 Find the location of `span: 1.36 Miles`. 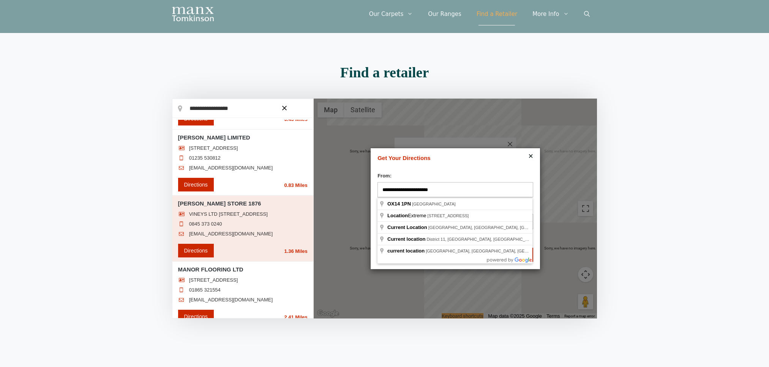

span: 1.36 Miles is located at coordinates (295, 252).